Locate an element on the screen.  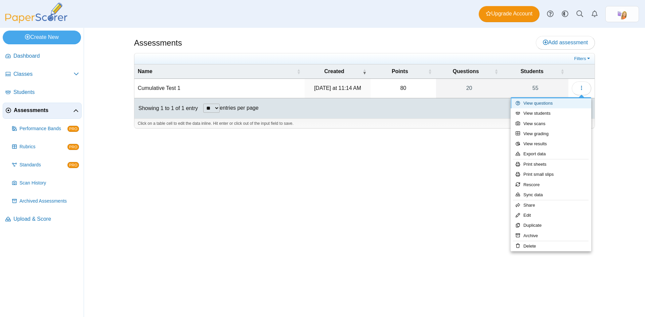
a: Edit is located at coordinates (551, 216).